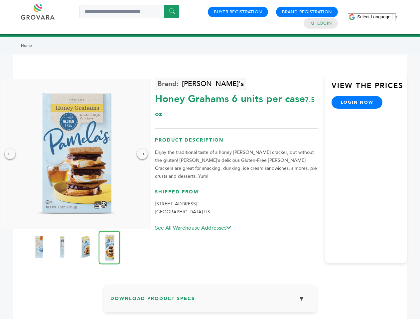  Describe the element at coordinates (129, 12) in the screenshot. I see `input: Search a product or brand...` at that location.